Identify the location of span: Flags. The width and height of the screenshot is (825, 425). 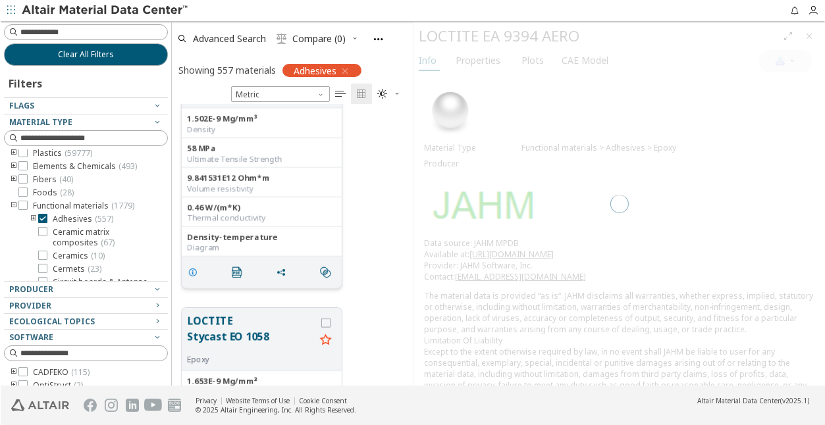
(21, 105).